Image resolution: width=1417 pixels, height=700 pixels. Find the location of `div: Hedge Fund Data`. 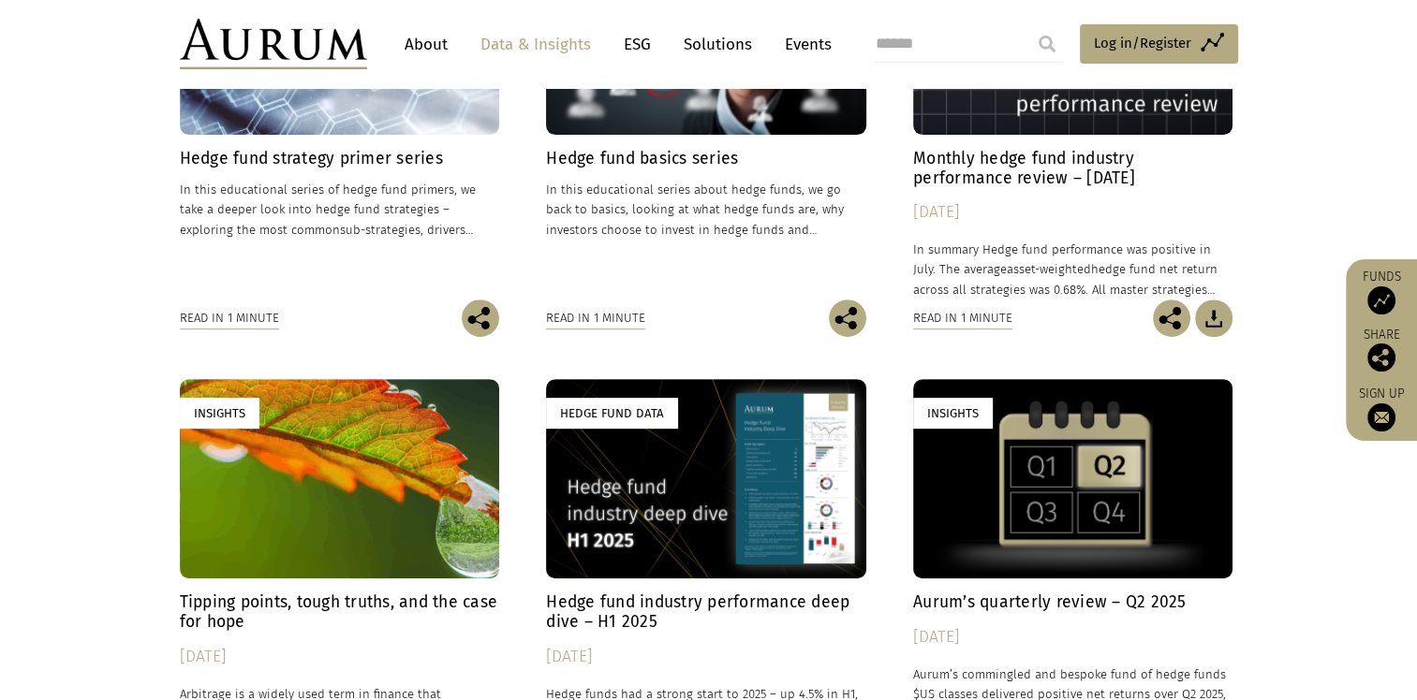

div: Hedge Fund Data is located at coordinates (611, 413).